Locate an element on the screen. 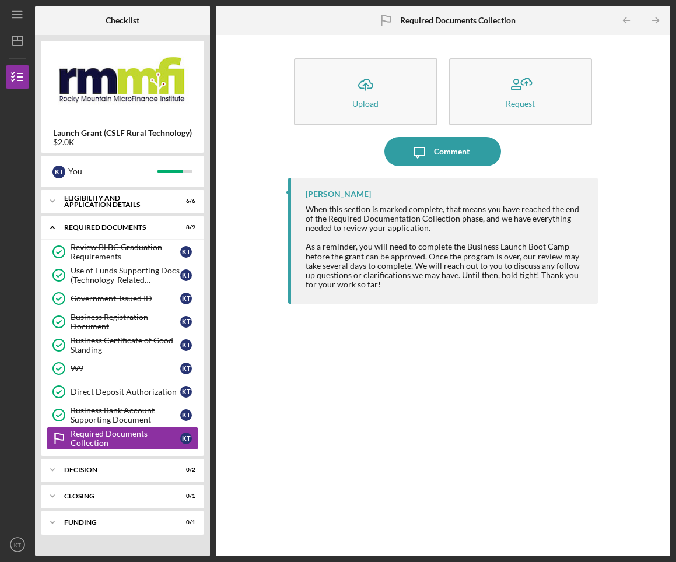  a: Use of Funds Supporting Docs (Technology-Related Expenses)KT is located at coordinates (123, 275).